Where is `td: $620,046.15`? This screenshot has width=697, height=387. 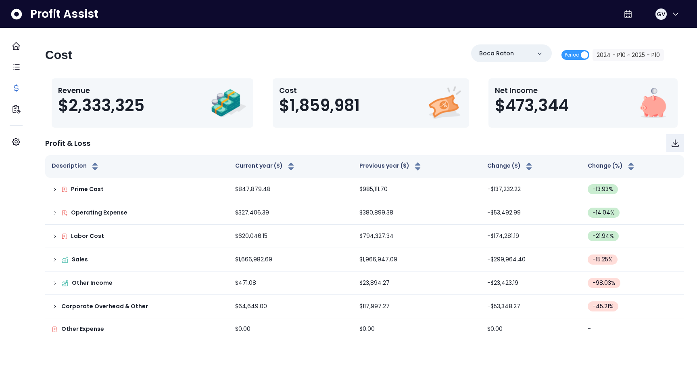 td: $620,046.15 is located at coordinates (291, 236).